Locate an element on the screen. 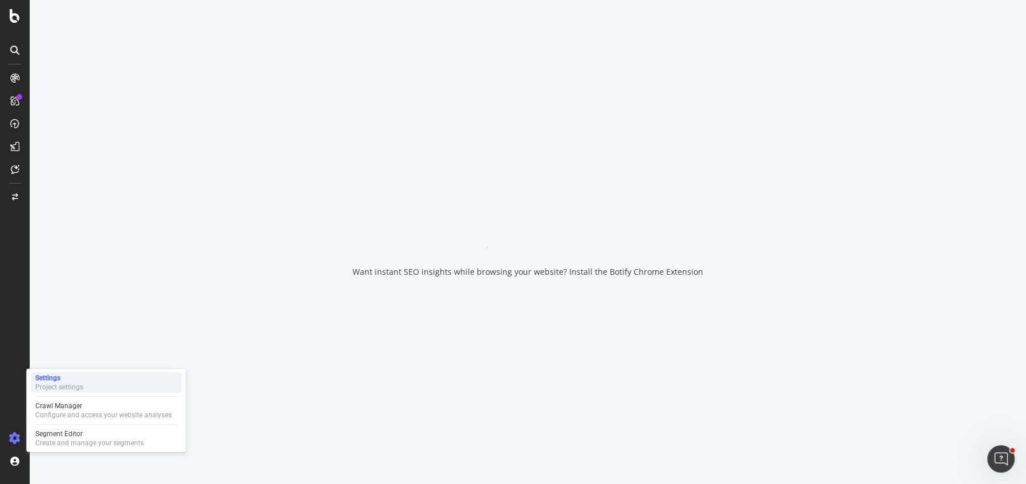  a: Segment EditorCreate and manage your segments is located at coordinates (106, 439).